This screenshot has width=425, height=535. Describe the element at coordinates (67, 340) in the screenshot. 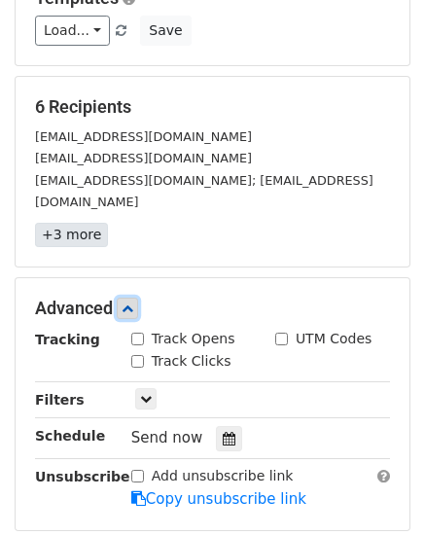

I see `strong: Tracking` at that location.